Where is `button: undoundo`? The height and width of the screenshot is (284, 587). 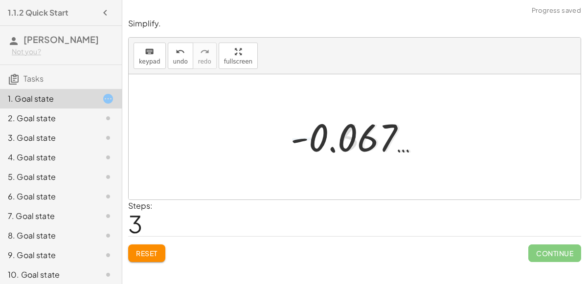 button: undoundo is located at coordinates (181, 56).